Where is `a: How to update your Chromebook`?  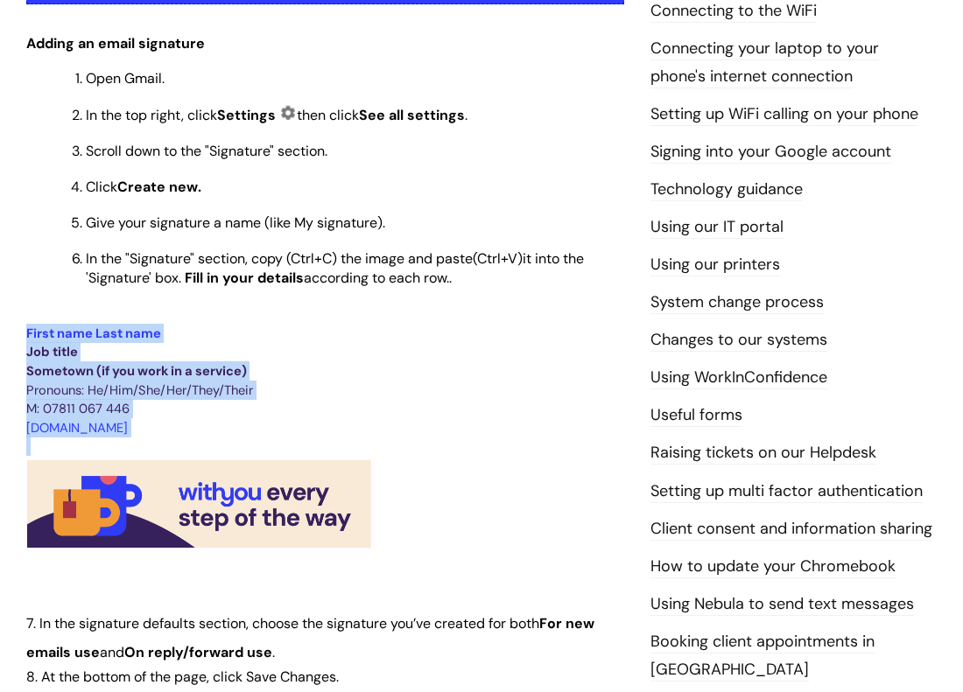
a: How to update your Chromebook is located at coordinates (773, 567).